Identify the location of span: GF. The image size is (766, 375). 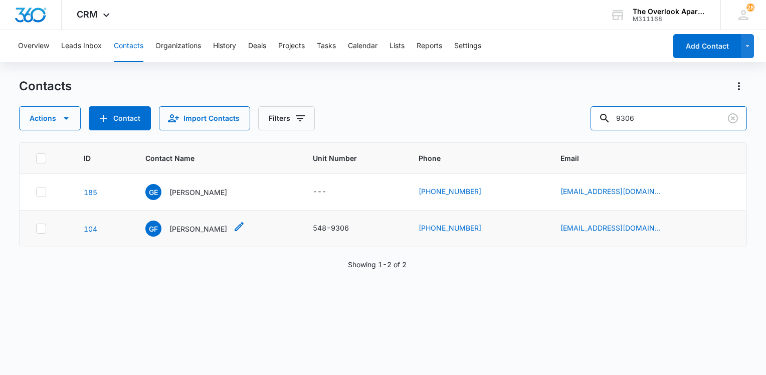
(153, 229).